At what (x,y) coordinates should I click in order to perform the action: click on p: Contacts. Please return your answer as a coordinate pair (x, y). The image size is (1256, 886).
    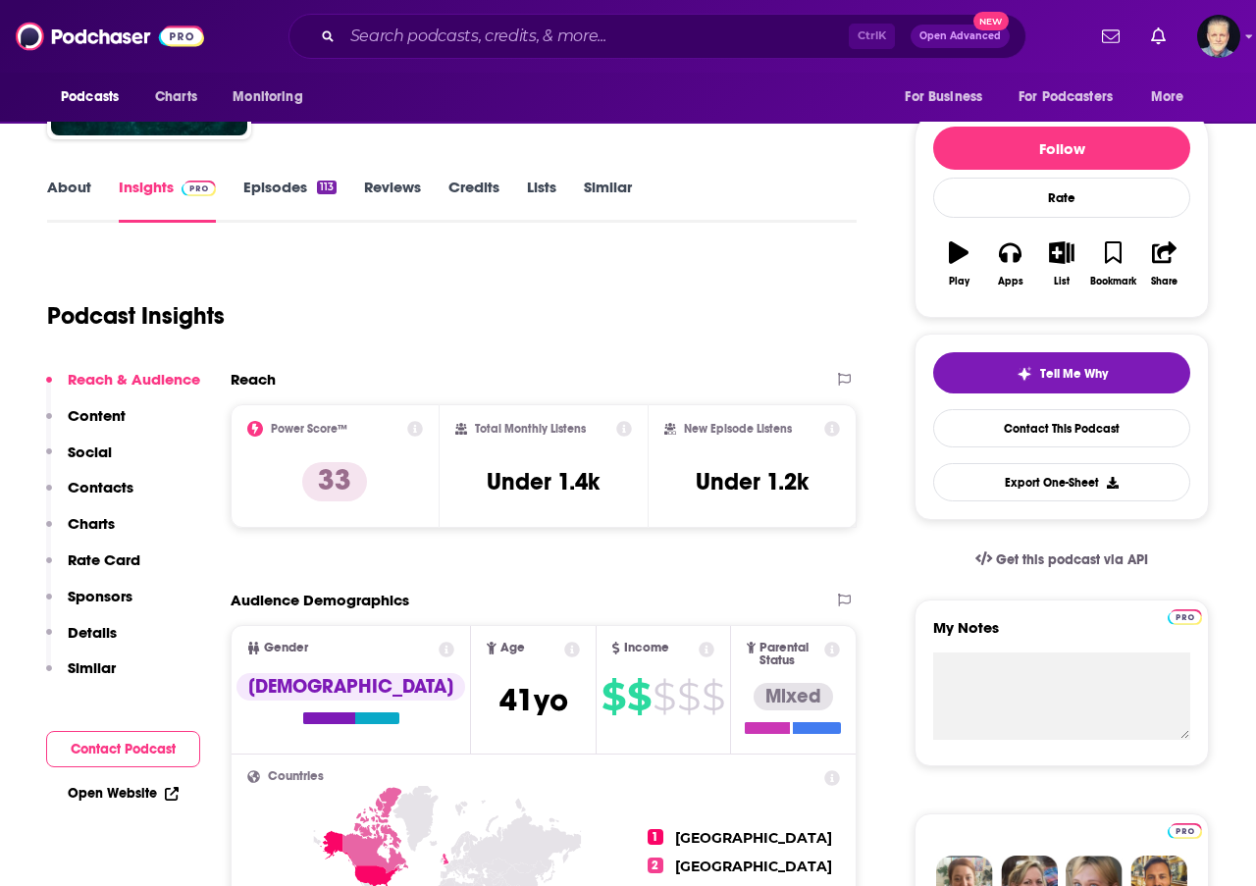
    Looking at the image, I should click on (100, 487).